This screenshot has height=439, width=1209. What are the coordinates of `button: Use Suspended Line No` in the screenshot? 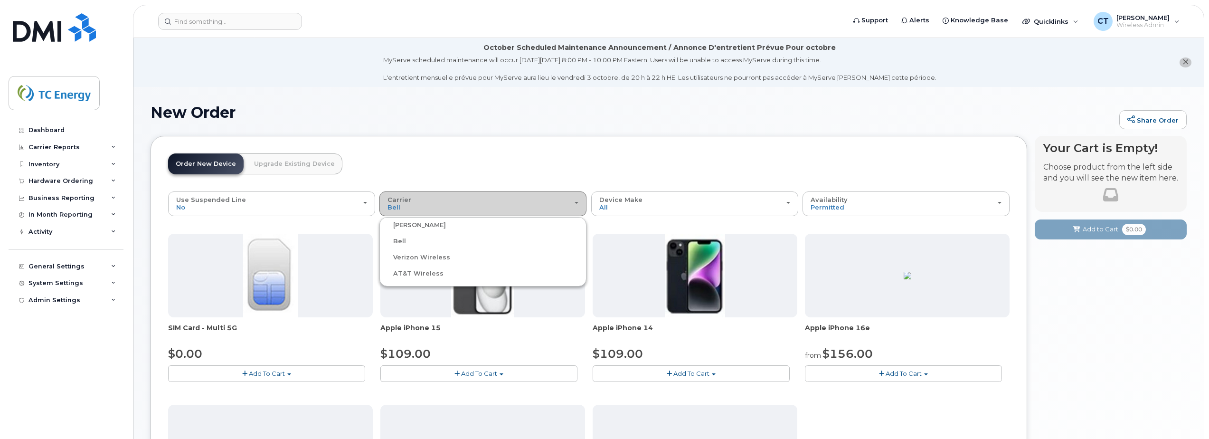 It's located at (272, 204).